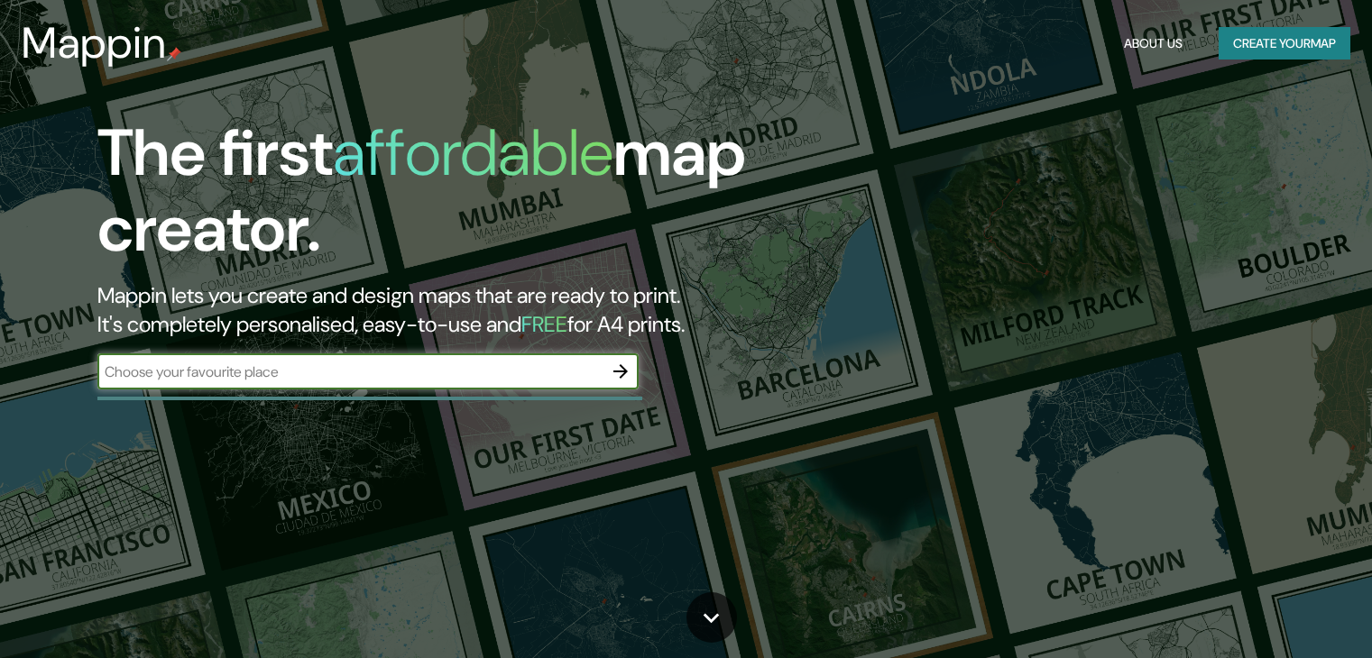 Image resolution: width=1372 pixels, height=658 pixels. What do you see at coordinates (440, 198) in the screenshot?
I see `h1: The first map creator.` at bounding box center [440, 198].